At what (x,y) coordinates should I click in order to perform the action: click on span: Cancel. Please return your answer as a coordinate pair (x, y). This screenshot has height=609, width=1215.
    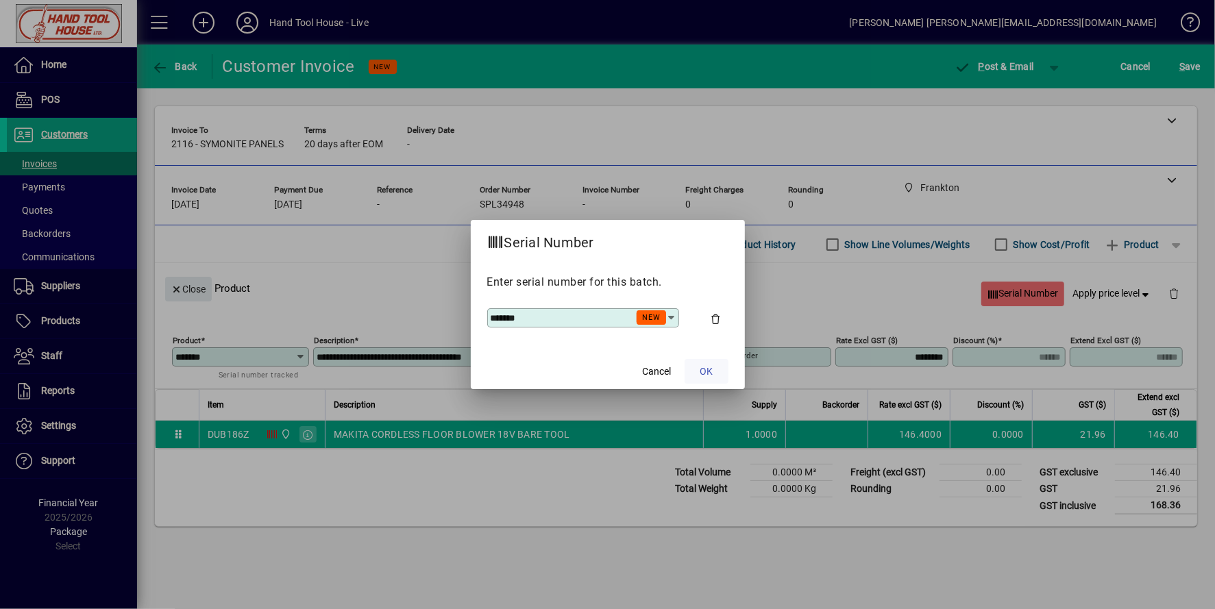
    Looking at the image, I should click on (657, 371).